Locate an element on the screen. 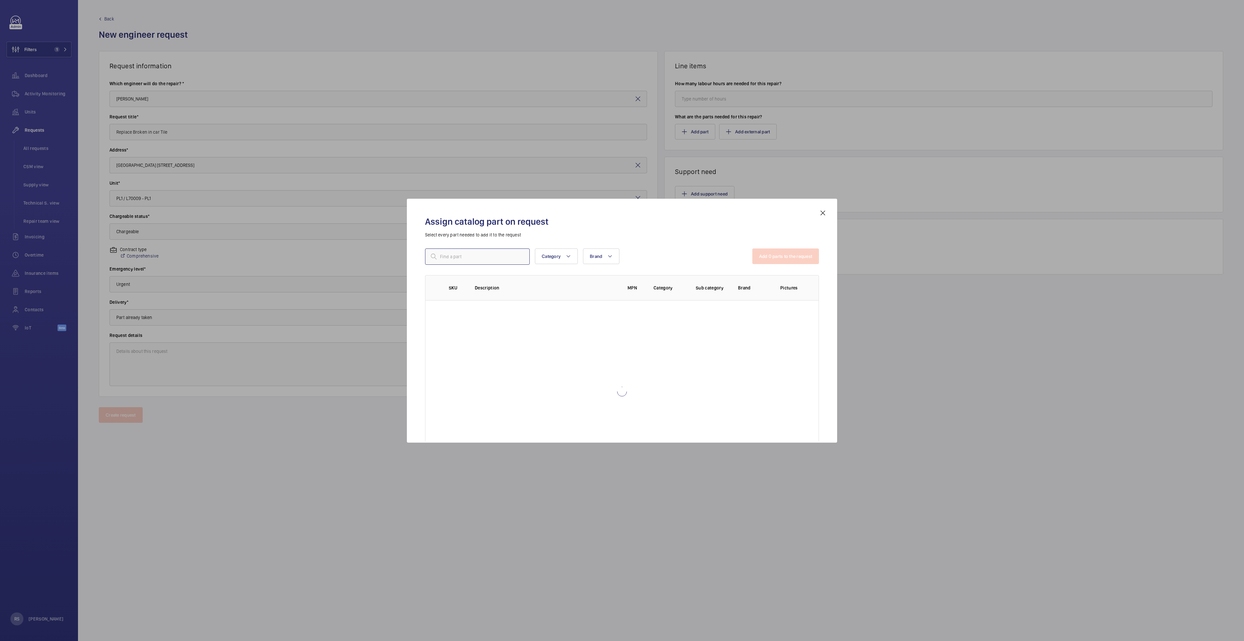  p: Sub category is located at coordinates (712, 288).